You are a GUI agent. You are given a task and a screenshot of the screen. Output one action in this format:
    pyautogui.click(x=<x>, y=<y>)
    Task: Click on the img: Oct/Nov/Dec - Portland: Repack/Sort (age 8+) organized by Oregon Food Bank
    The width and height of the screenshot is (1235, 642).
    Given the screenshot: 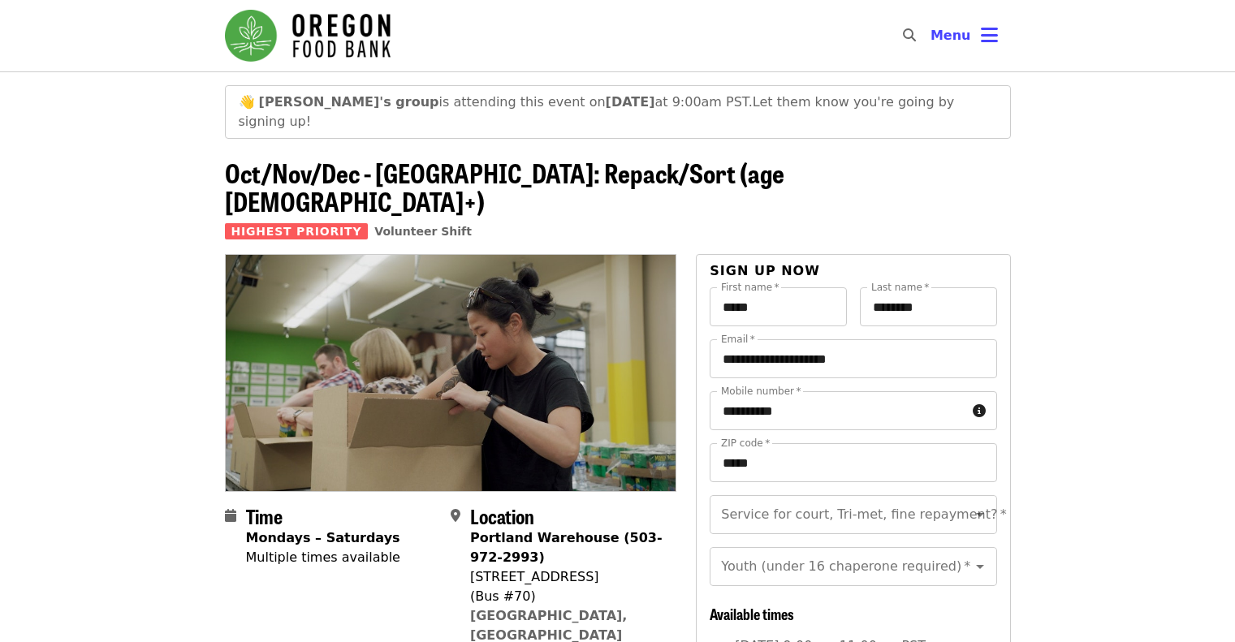 What is the action you would take?
    pyautogui.click(x=451, y=373)
    